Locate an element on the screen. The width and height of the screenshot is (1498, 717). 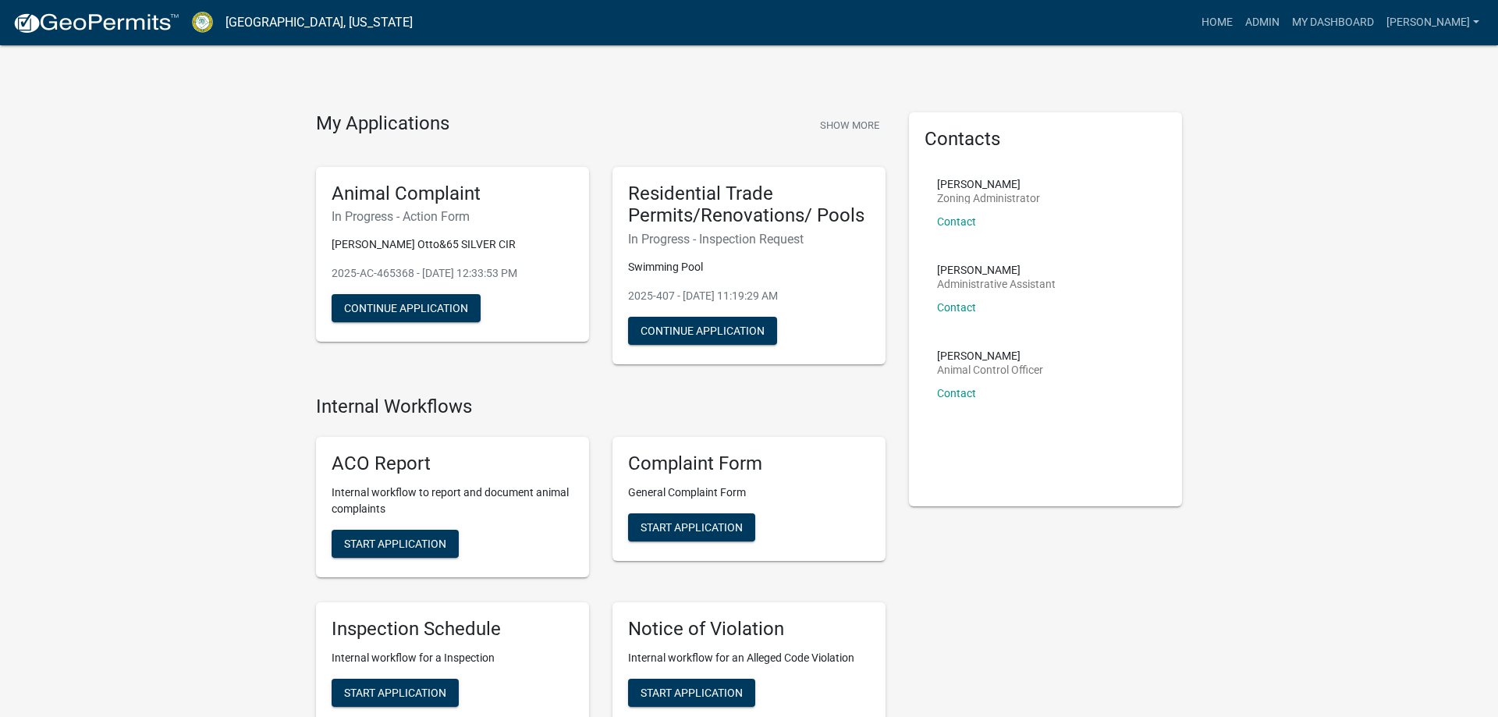
button: Show More is located at coordinates (850, 125).